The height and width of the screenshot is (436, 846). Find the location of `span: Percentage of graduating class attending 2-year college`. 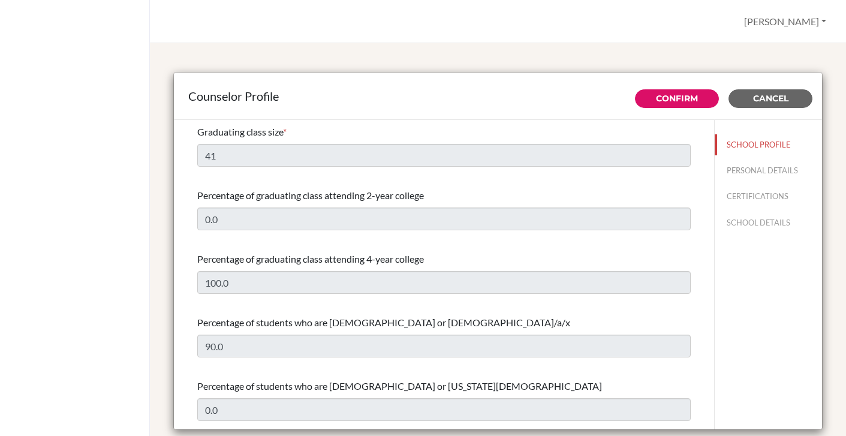

span: Percentage of graduating class attending 2-year college is located at coordinates (311, 195).